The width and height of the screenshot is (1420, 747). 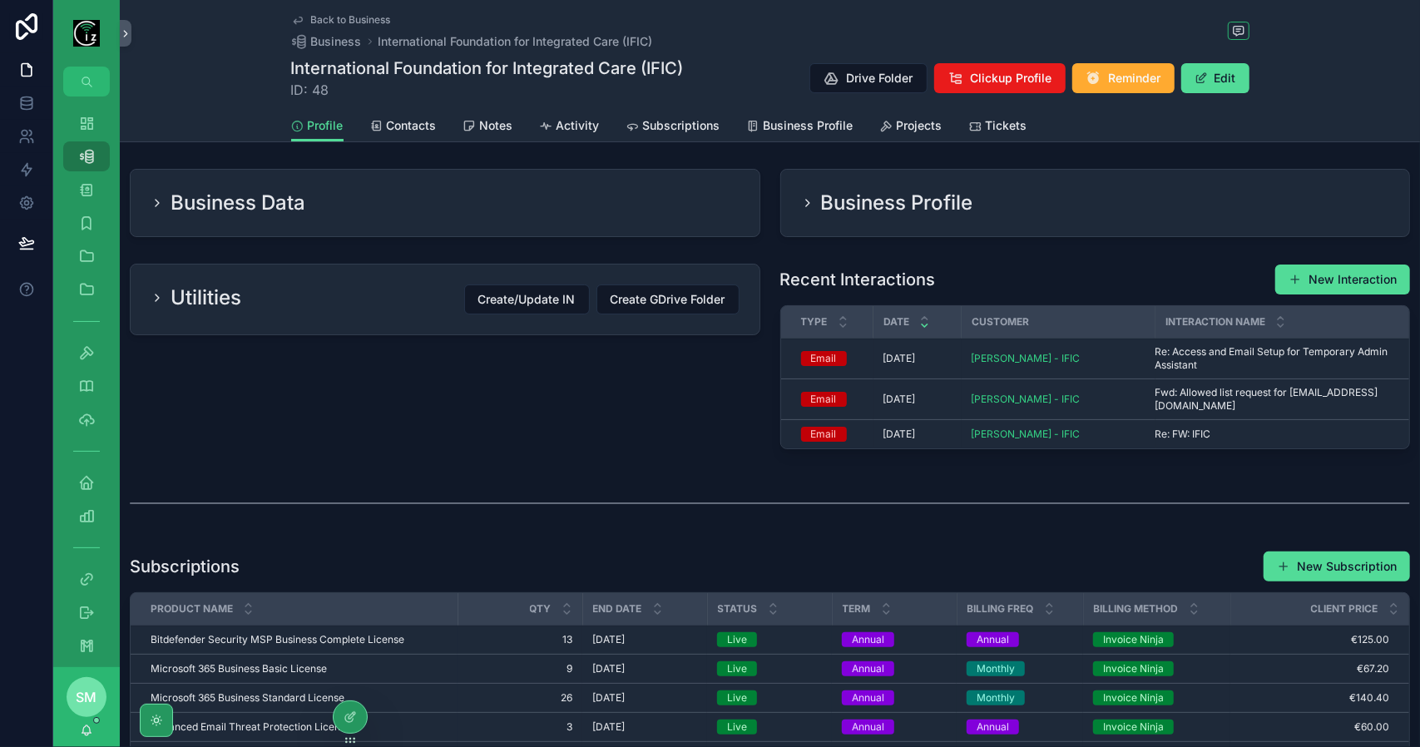 What do you see at coordinates (1215, 78) in the screenshot?
I see `button: Edit` at bounding box center [1215, 78].